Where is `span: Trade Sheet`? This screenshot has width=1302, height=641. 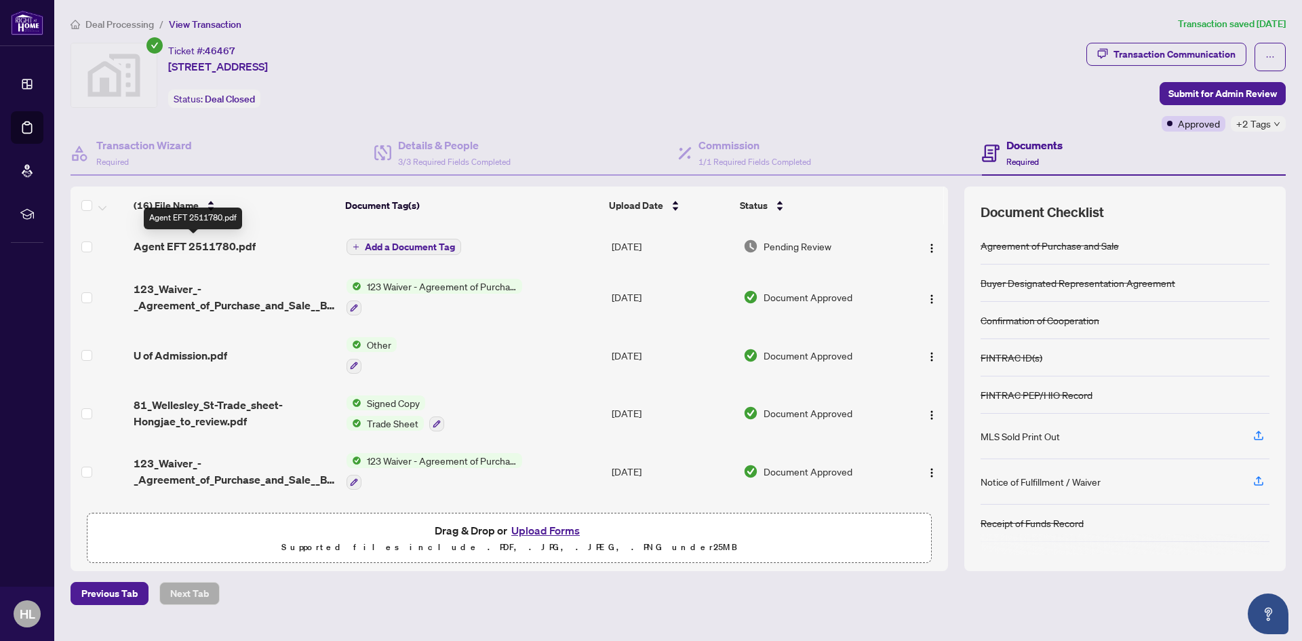
span: Trade Sheet is located at coordinates (393, 423).